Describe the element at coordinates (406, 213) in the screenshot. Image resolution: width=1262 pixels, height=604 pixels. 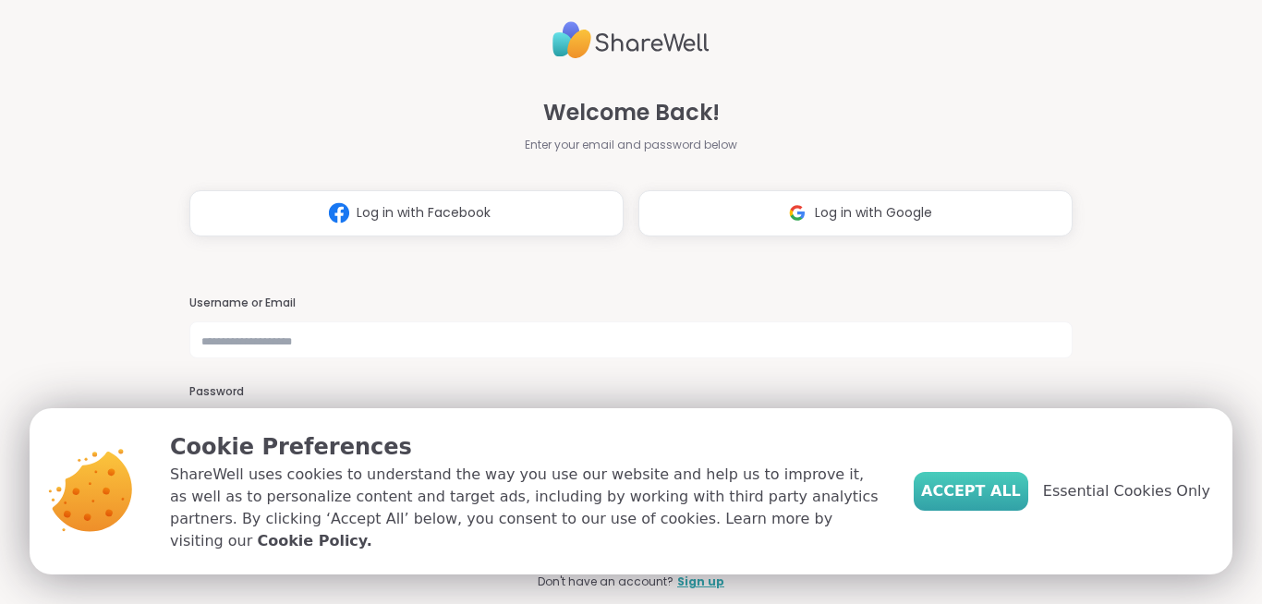
I see `button: Log in with Facebook` at that location.